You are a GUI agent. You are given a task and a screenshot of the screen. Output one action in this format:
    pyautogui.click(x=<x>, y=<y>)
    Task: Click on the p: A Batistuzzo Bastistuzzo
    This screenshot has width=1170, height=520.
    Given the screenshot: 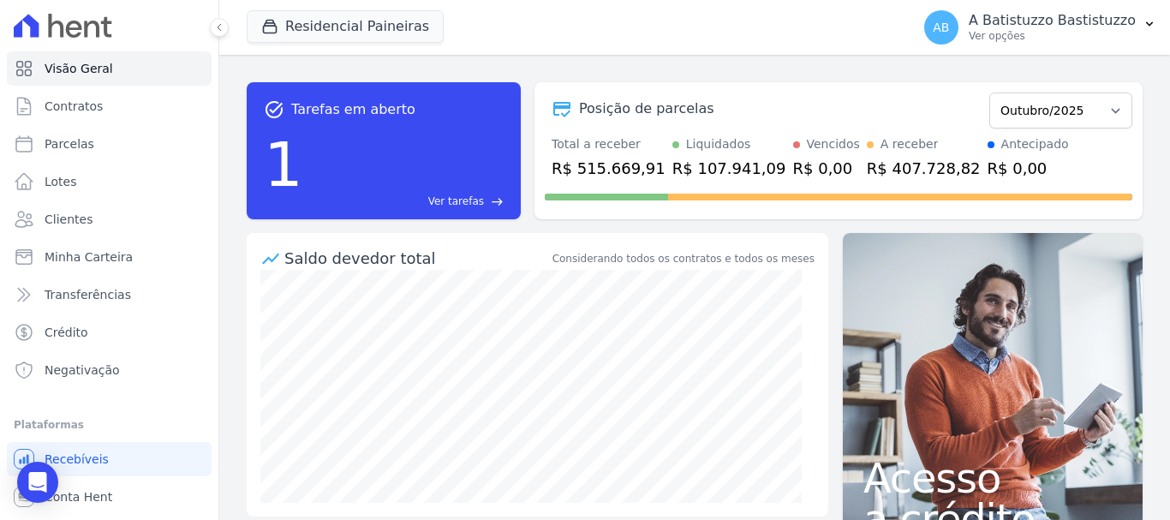 What is the action you would take?
    pyautogui.click(x=1051, y=21)
    